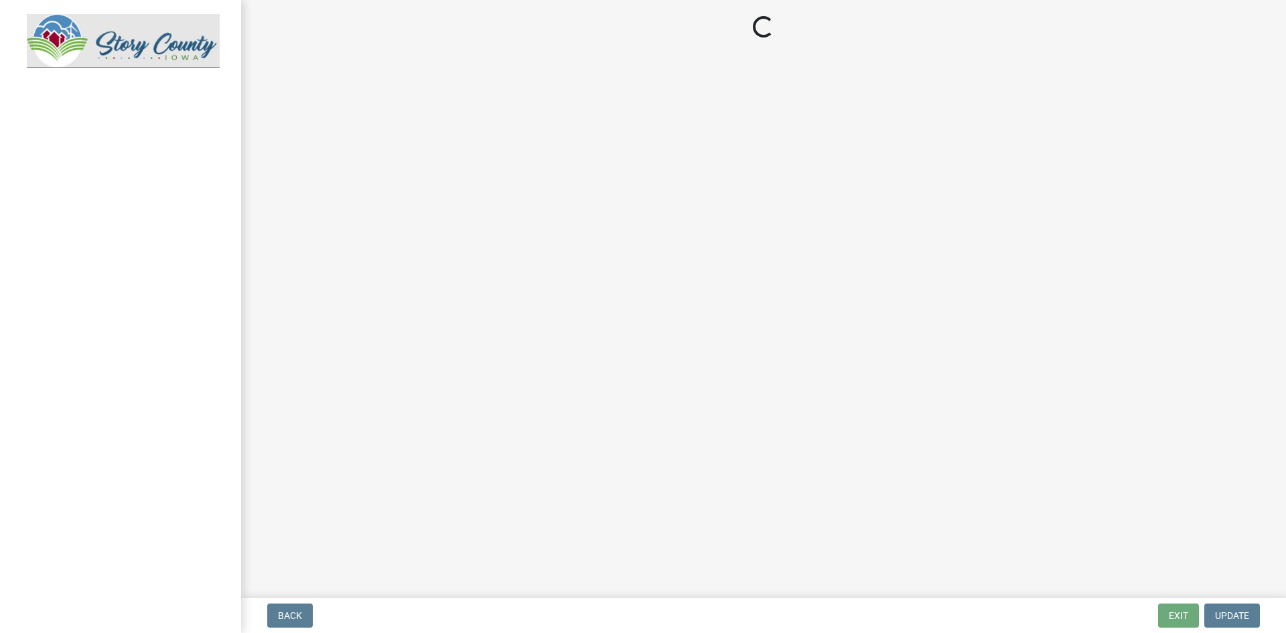 This screenshot has width=1286, height=633. Describe the element at coordinates (290, 616) in the screenshot. I see `button: Back` at that location.